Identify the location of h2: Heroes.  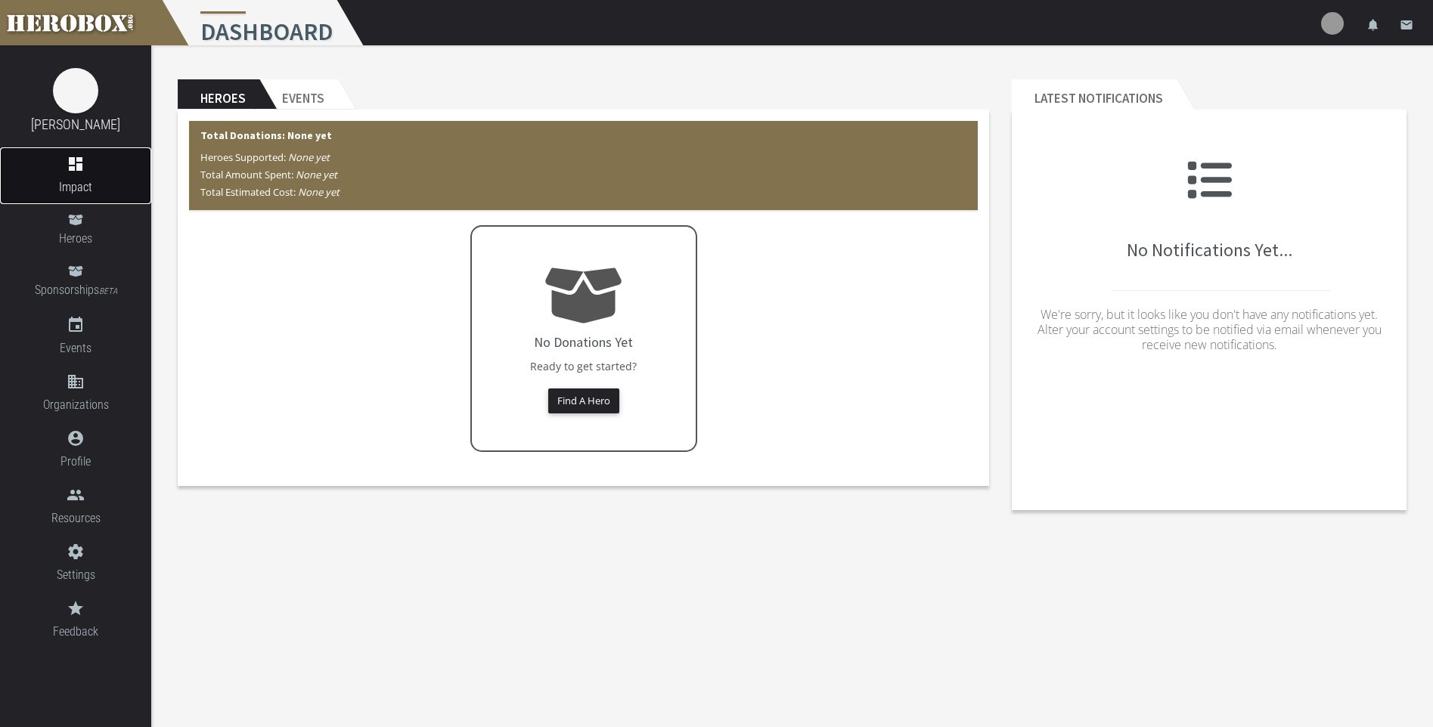
(219, 95).